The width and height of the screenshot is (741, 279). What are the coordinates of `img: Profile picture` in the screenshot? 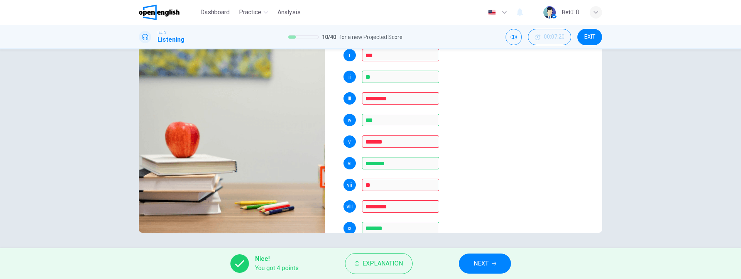 It's located at (550, 12).